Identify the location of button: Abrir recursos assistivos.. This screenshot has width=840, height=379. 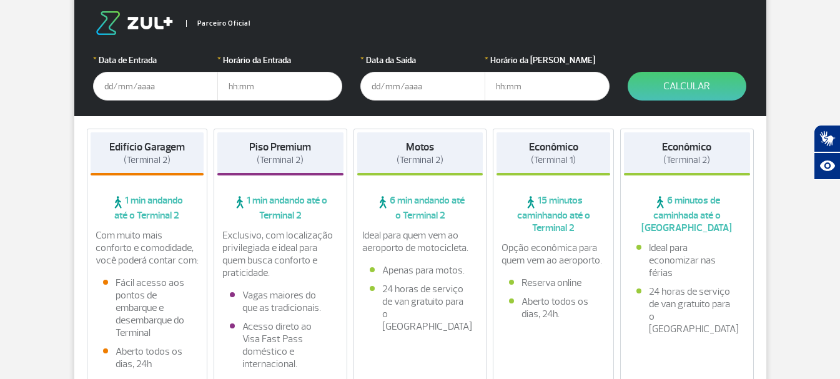
(827, 166).